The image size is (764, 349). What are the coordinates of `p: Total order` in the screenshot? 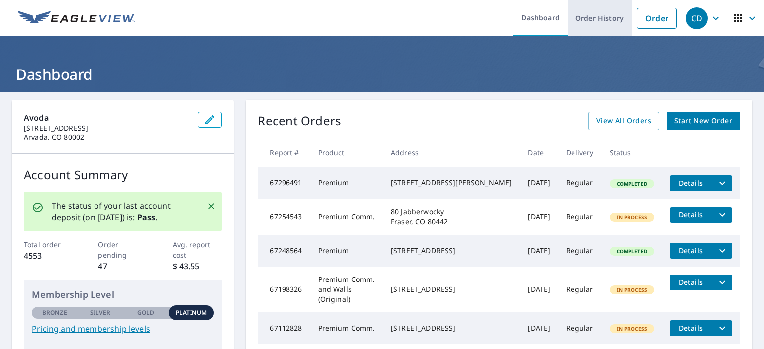 It's located at (49, 245).